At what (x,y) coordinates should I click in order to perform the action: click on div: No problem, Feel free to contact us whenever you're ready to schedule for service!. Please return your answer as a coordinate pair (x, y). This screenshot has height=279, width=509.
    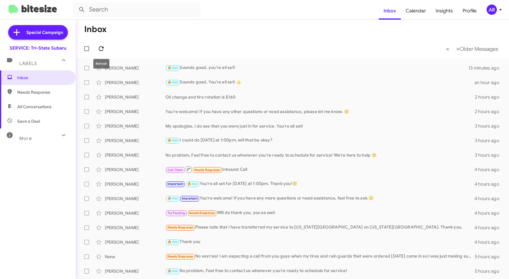
    Looking at the image, I should click on (320, 271).